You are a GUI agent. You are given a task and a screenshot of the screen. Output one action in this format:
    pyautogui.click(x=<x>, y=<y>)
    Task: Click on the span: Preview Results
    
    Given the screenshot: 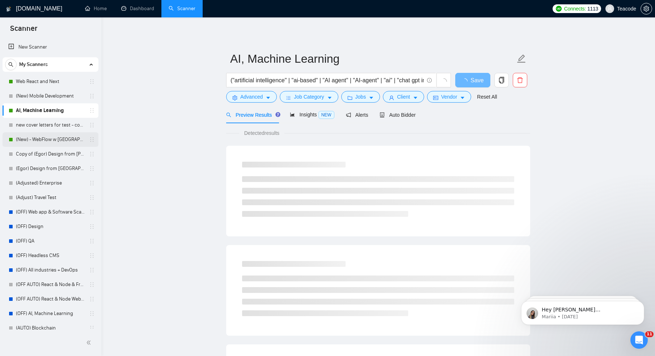 What is the action you would take?
    pyautogui.click(x=252, y=115)
    